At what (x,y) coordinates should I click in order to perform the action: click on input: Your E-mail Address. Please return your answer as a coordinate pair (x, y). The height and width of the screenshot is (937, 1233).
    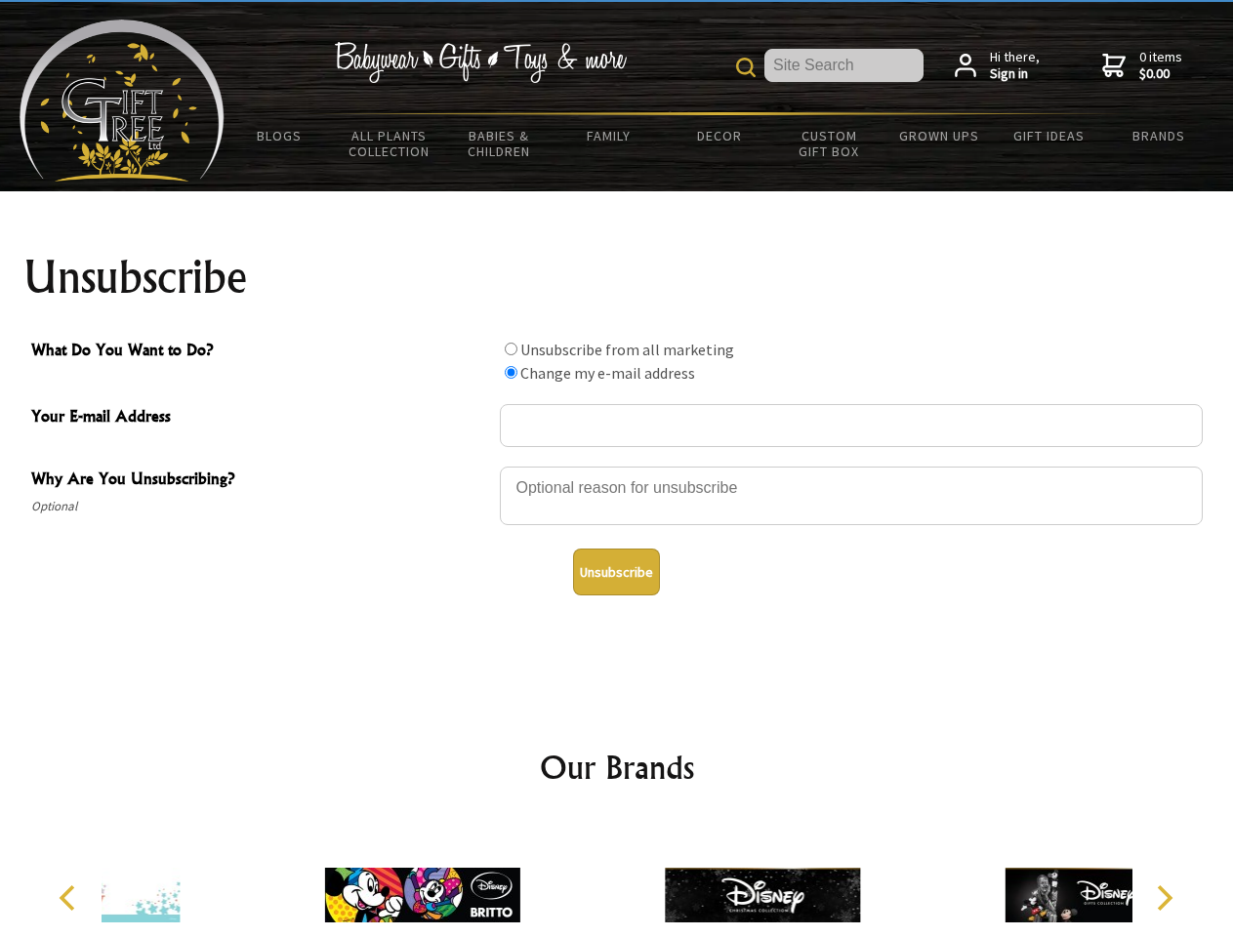
    Looking at the image, I should click on (851, 426).